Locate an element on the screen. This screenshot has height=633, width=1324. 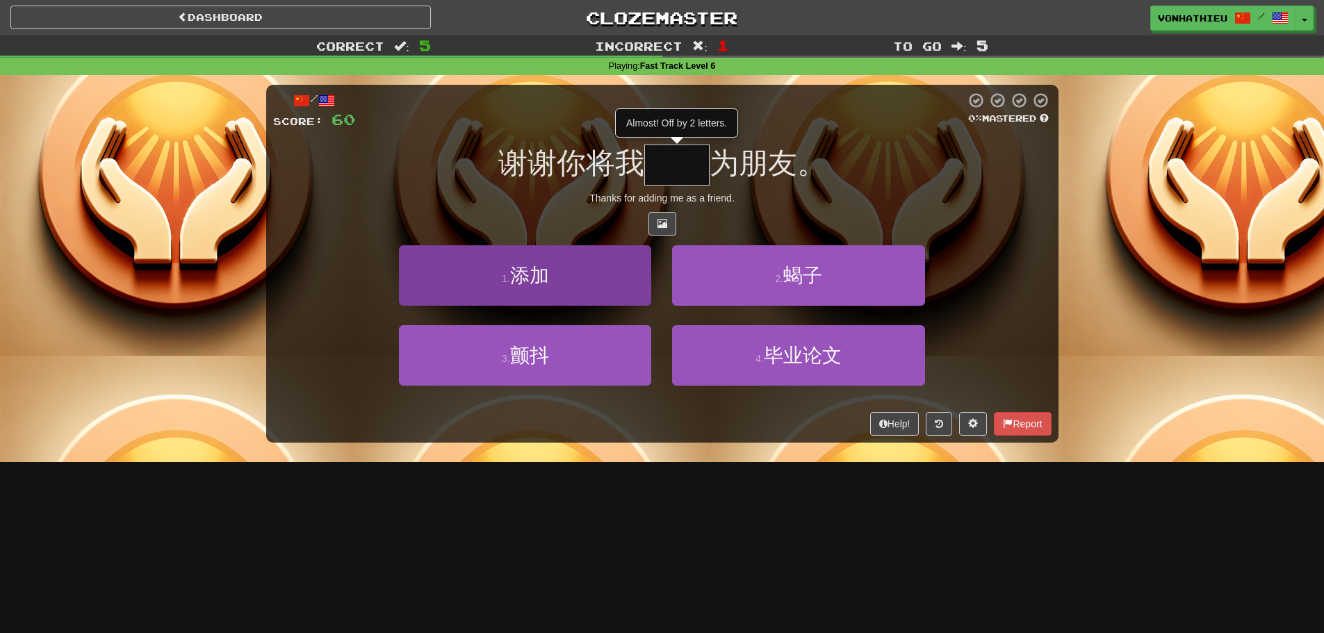
small: 4 . is located at coordinates (760, 359).